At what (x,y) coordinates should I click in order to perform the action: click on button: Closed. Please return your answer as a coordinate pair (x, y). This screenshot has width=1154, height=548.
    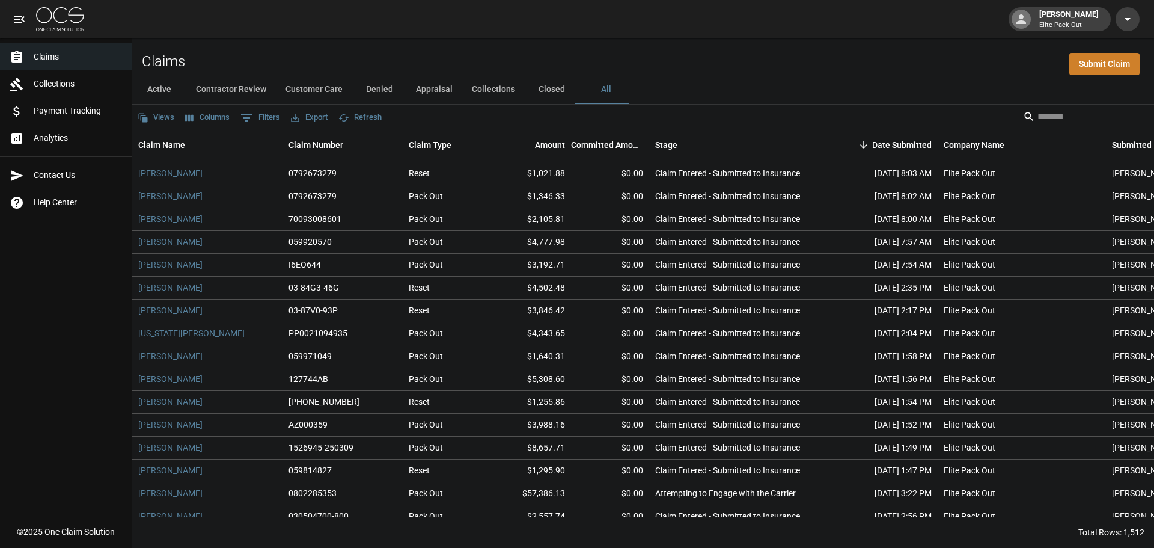
    Looking at the image, I should click on (552, 90).